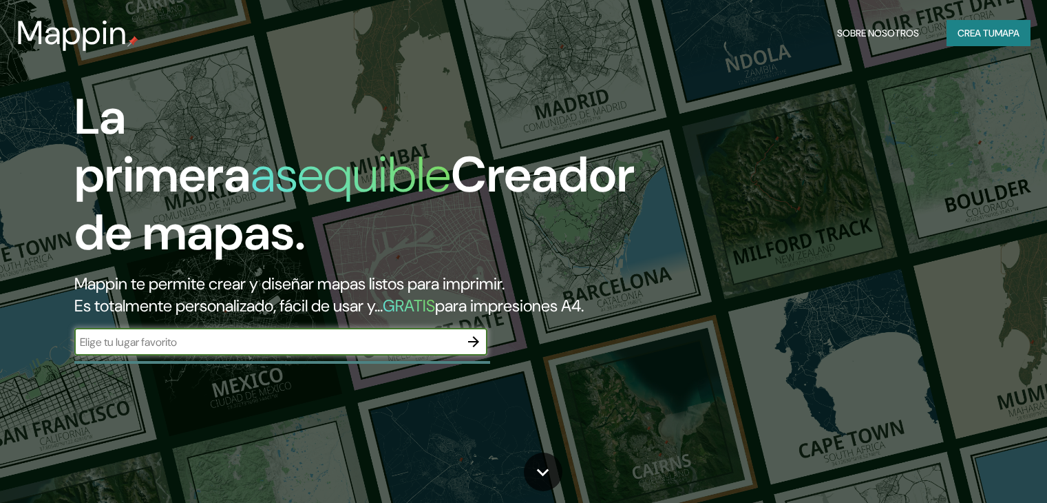 Image resolution: width=1047 pixels, height=503 pixels. What do you see at coordinates (1007, 33) in the screenshot?
I see `font: mapa` at bounding box center [1007, 33].